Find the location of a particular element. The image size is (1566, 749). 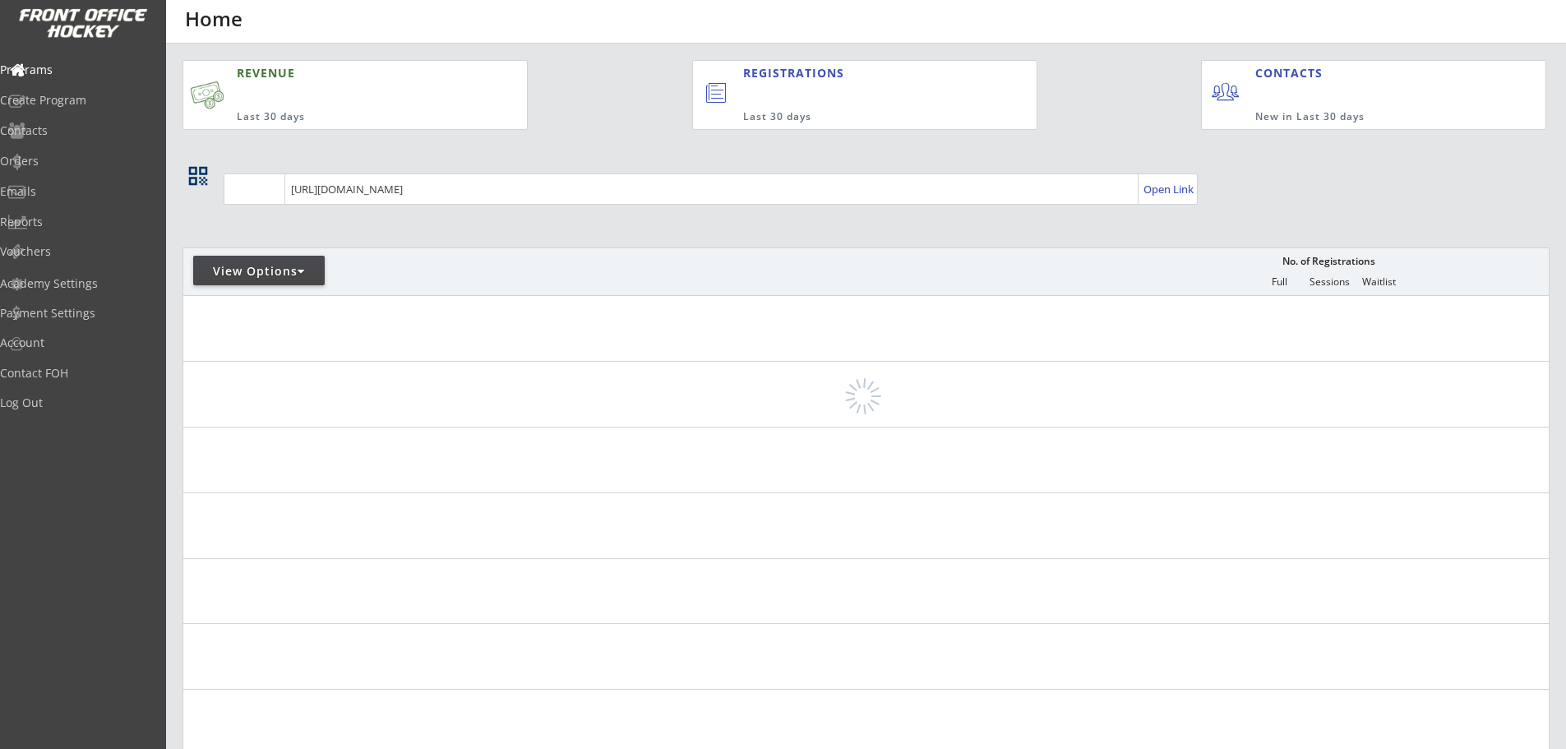

div: View Options is located at coordinates (259, 271).